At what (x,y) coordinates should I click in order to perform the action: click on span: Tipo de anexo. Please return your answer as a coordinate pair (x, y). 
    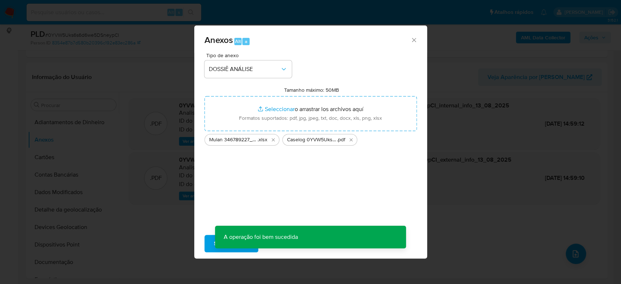
    Looking at the image, I should click on (250, 55).